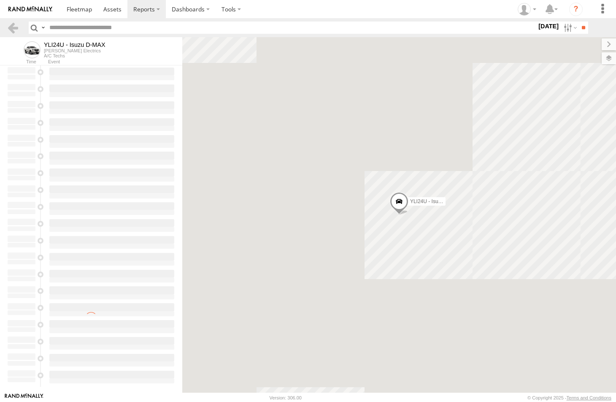  Describe the element at coordinates (436, 201) in the screenshot. I see `span: YLI24U - Isuzu D-MAX` at that location.